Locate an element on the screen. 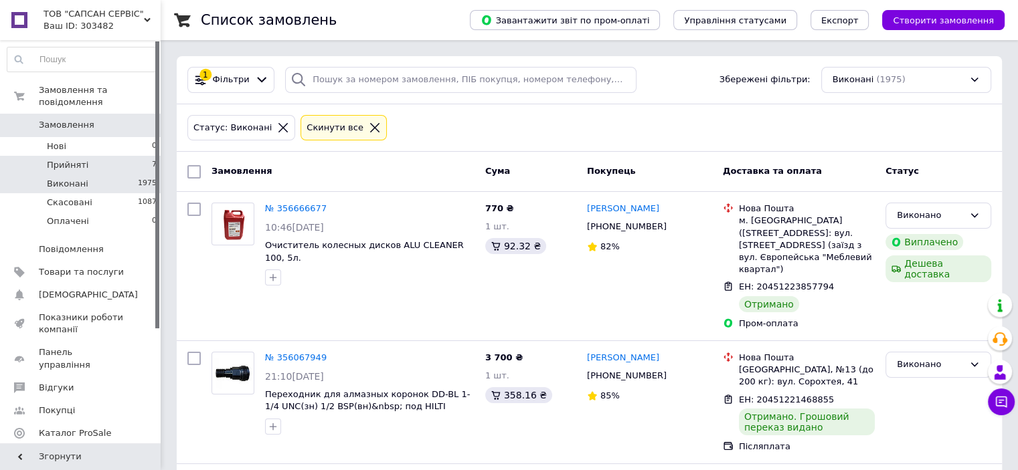 This screenshot has height=470, width=1018. input: Пошук за номером замовлення, ПІБ покупця, номером телефону, Email, номером накладної is located at coordinates (460, 80).